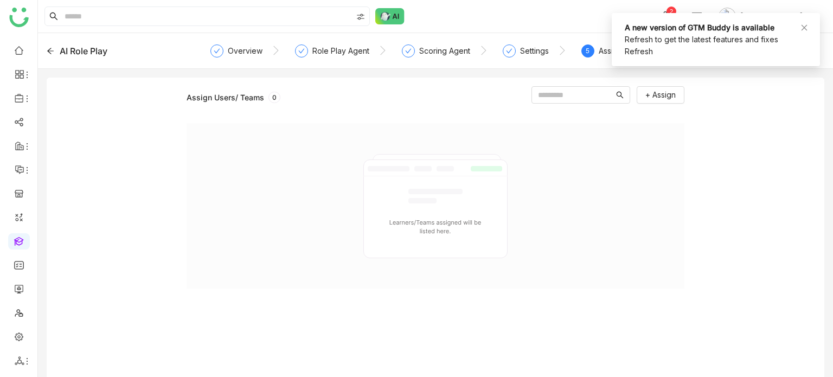 The width and height of the screenshot is (833, 377). What do you see at coordinates (716, 40) in the screenshot?
I see `div: Refresh to get the latest features and fixes` at bounding box center [716, 40].